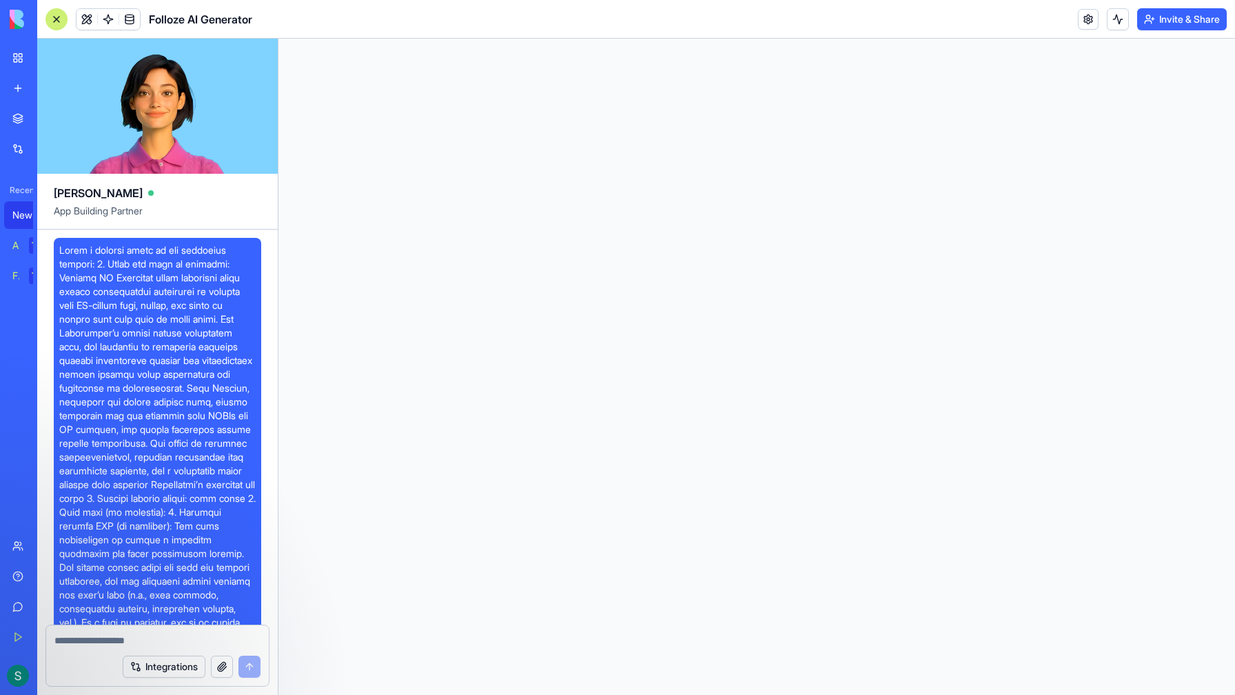  What do you see at coordinates (16, 276) in the screenshot?
I see `div: Feedback Form` at bounding box center [16, 276].